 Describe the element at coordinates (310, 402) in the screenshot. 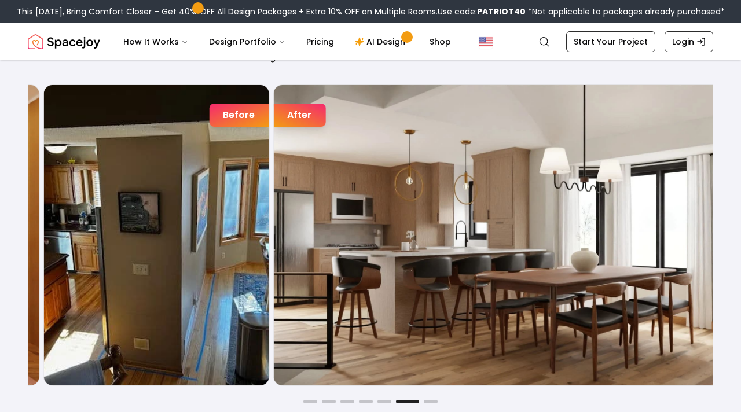

I see `button: Go to slide 1` at that location.